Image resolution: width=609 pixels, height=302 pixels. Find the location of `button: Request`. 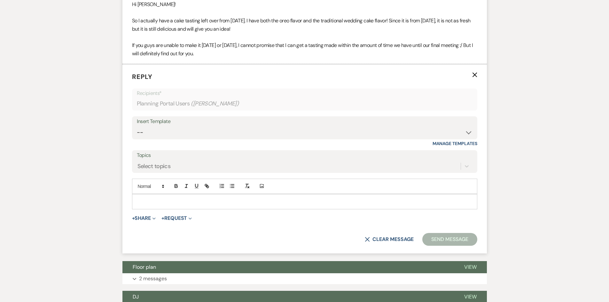

button: Request is located at coordinates (176, 218).